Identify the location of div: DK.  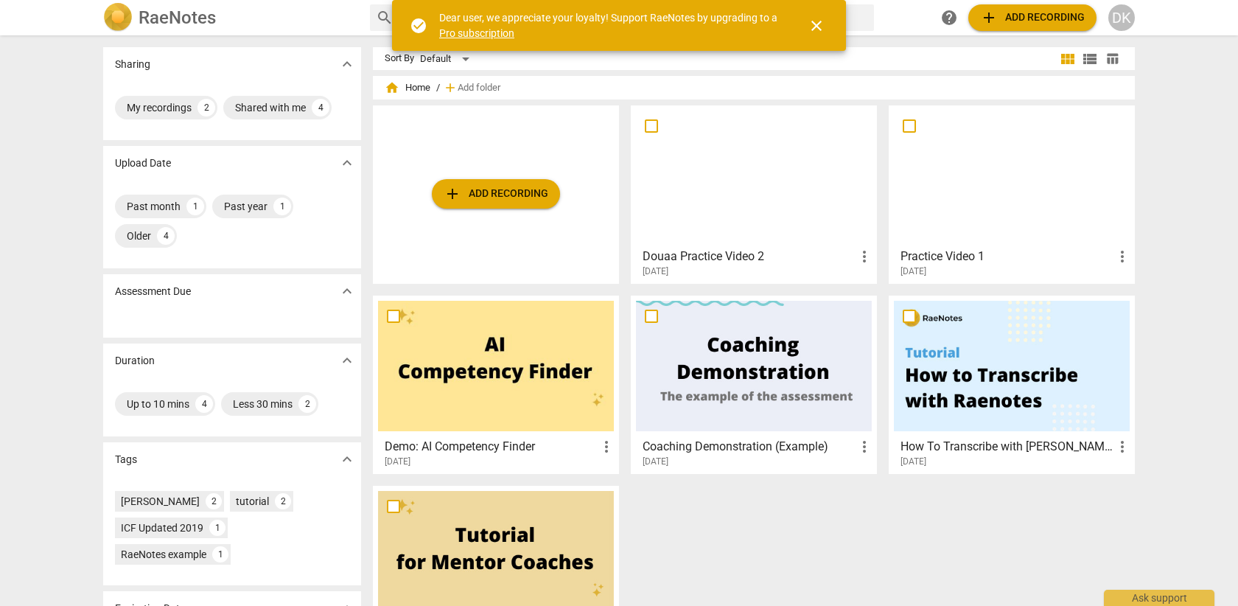
(1122, 18).